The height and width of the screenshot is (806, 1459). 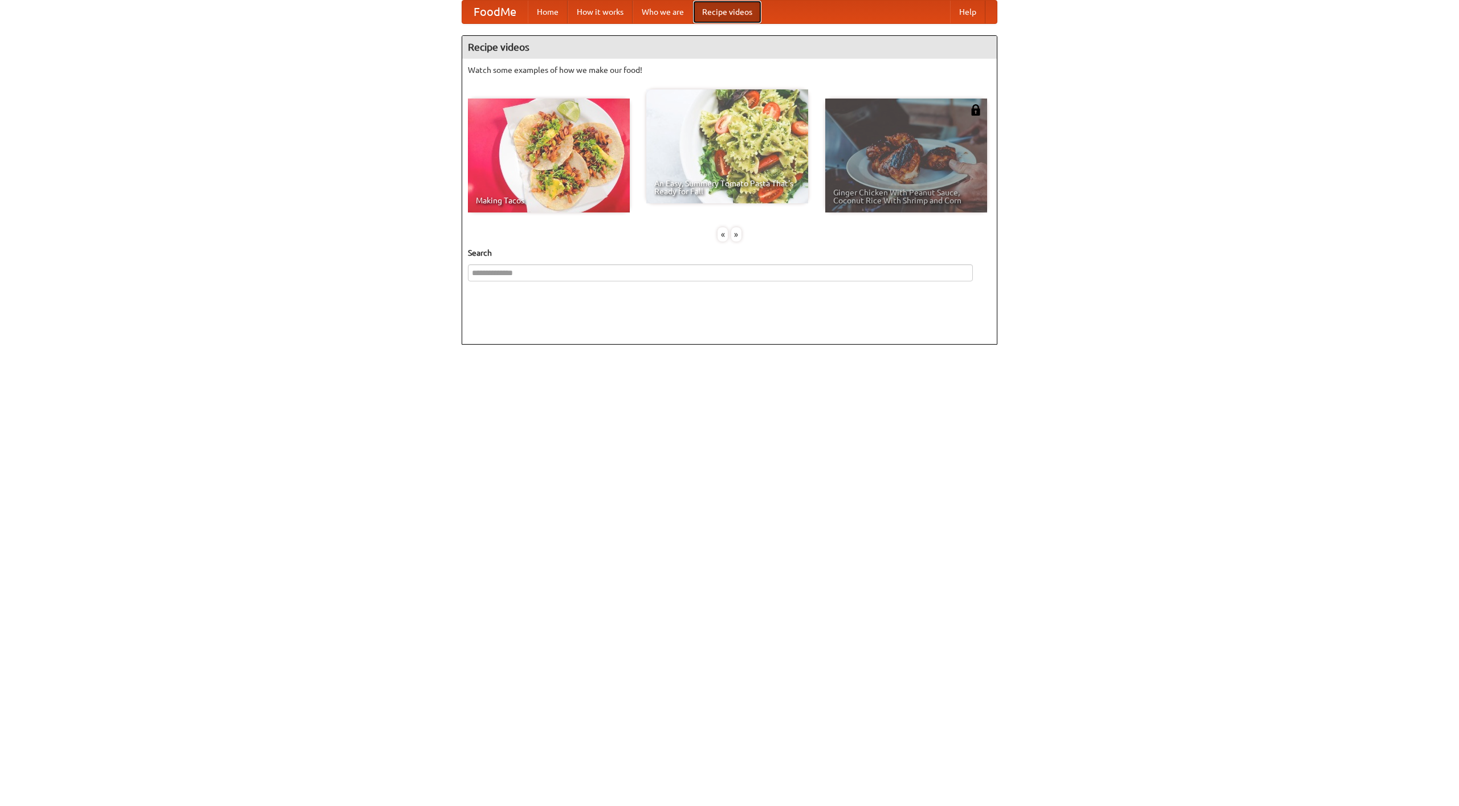 I want to click on a: Recipe videos, so click(x=727, y=12).